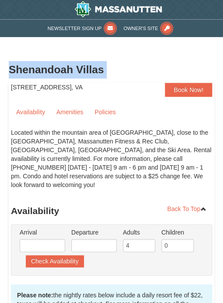  What do you see at coordinates (139, 233) in the screenshot?
I see `label: Adults` at bounding box center [139, 233].